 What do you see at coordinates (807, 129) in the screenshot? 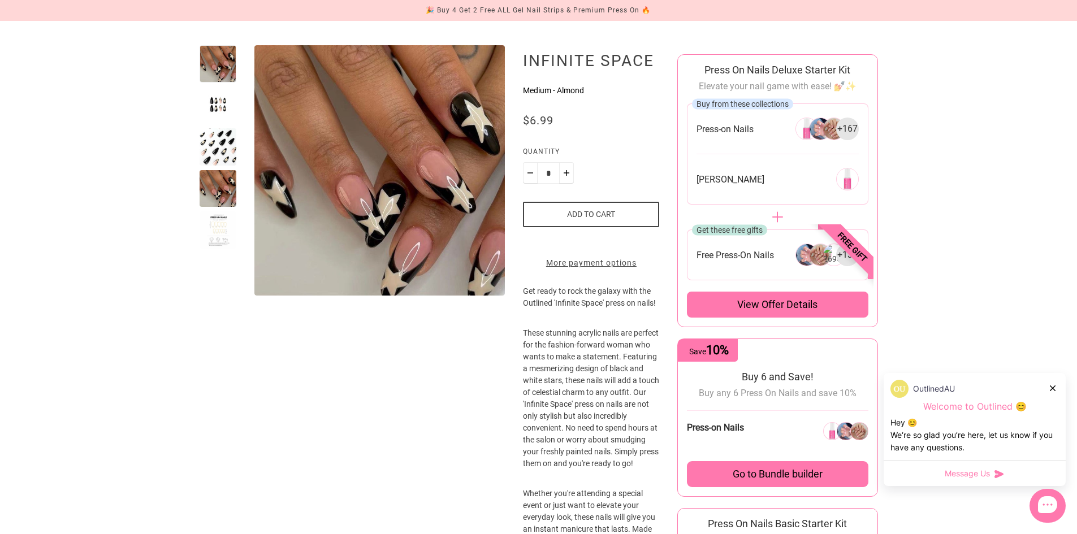
I see `img: 266304946256-0` at bounding box center [807, 129].